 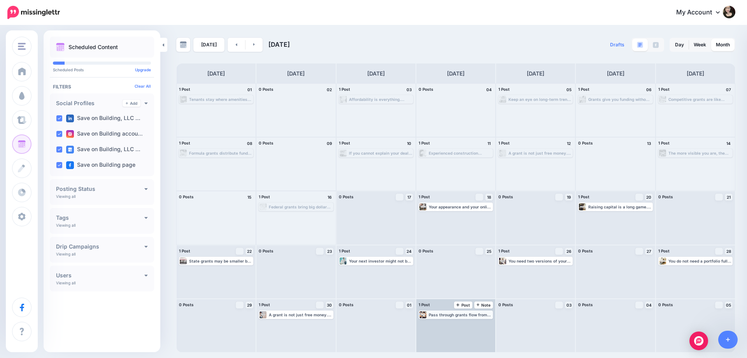 I want to click on h4: Tags, so click(x=100, y=218).